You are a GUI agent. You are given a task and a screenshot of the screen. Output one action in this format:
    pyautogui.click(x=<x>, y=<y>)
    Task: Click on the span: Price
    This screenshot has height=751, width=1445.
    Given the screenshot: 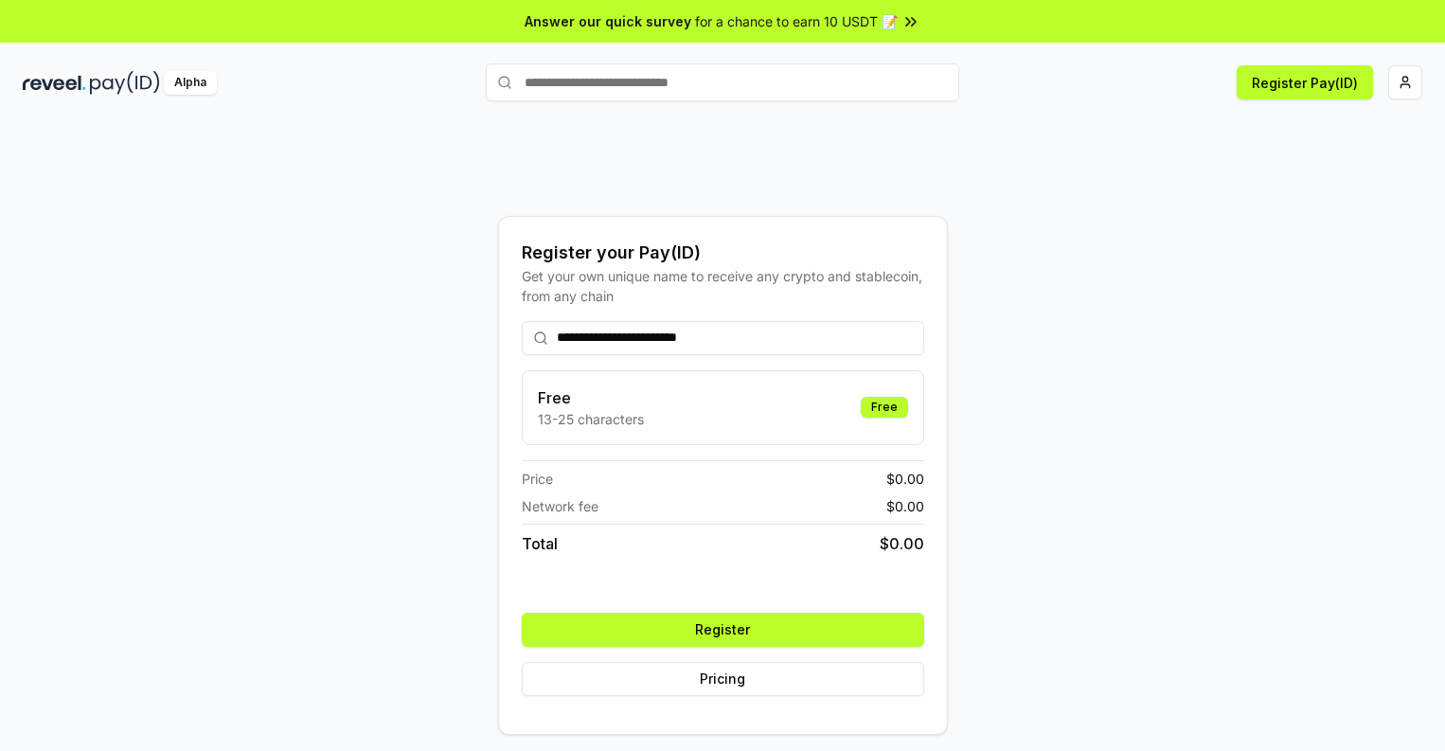 What is the action you would take?
    pyautogui.click(x=537, y=478)
    